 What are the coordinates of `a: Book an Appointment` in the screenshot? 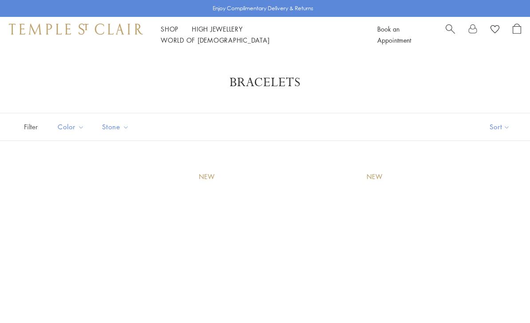 It's located at (394, 34).